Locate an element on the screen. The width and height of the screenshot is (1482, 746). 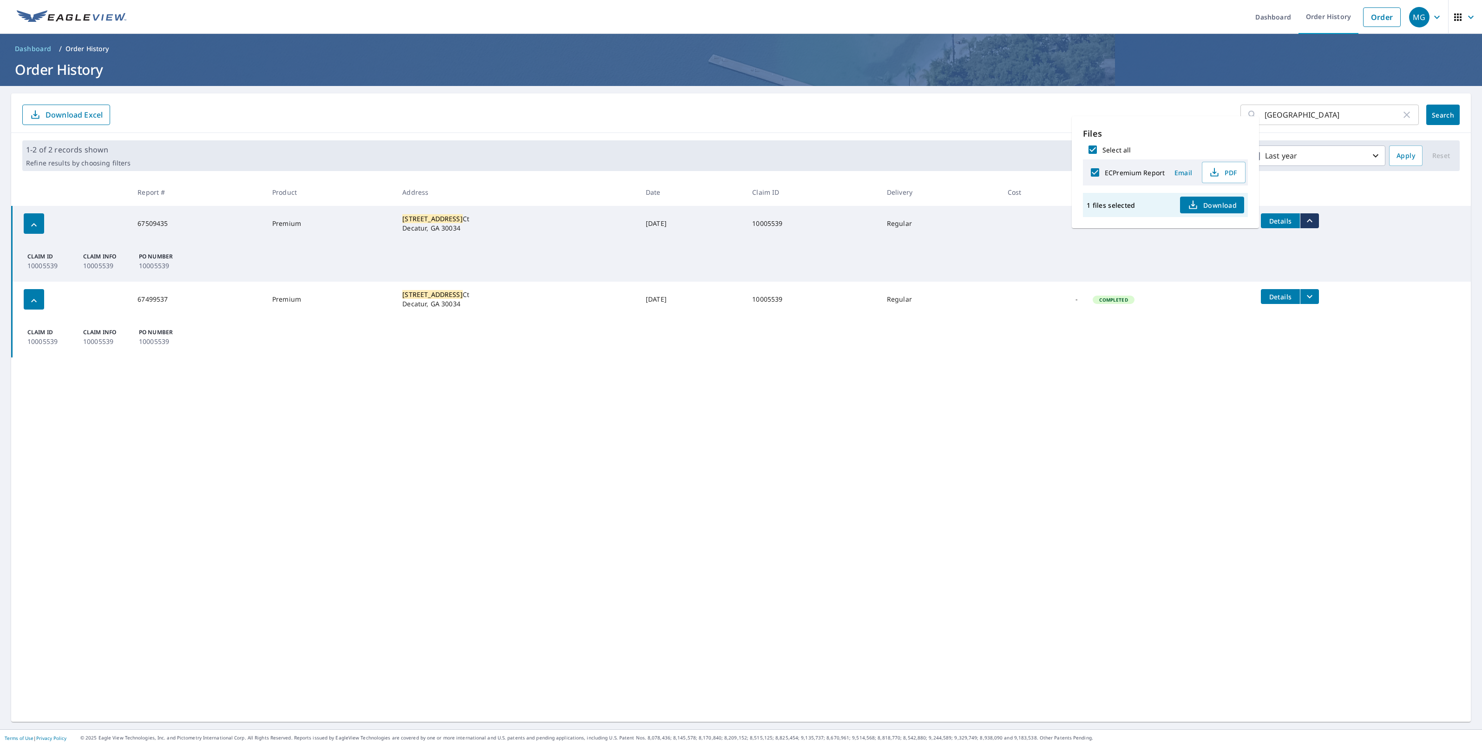
span: Email is located at coordinates (1184, 172).